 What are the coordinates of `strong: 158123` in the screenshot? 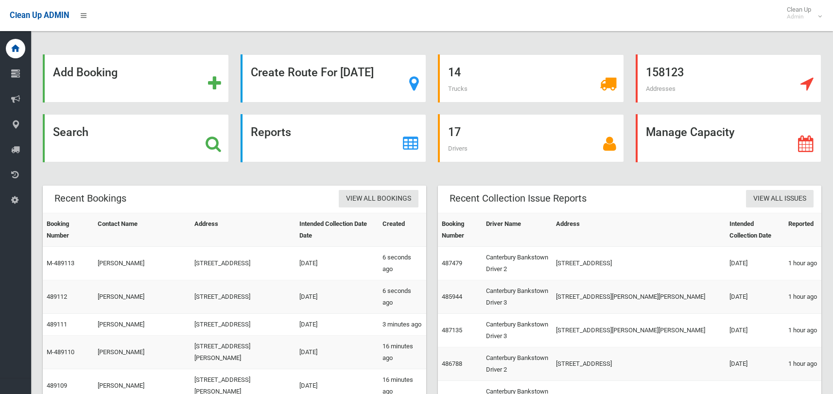 It's located at (665, 72).